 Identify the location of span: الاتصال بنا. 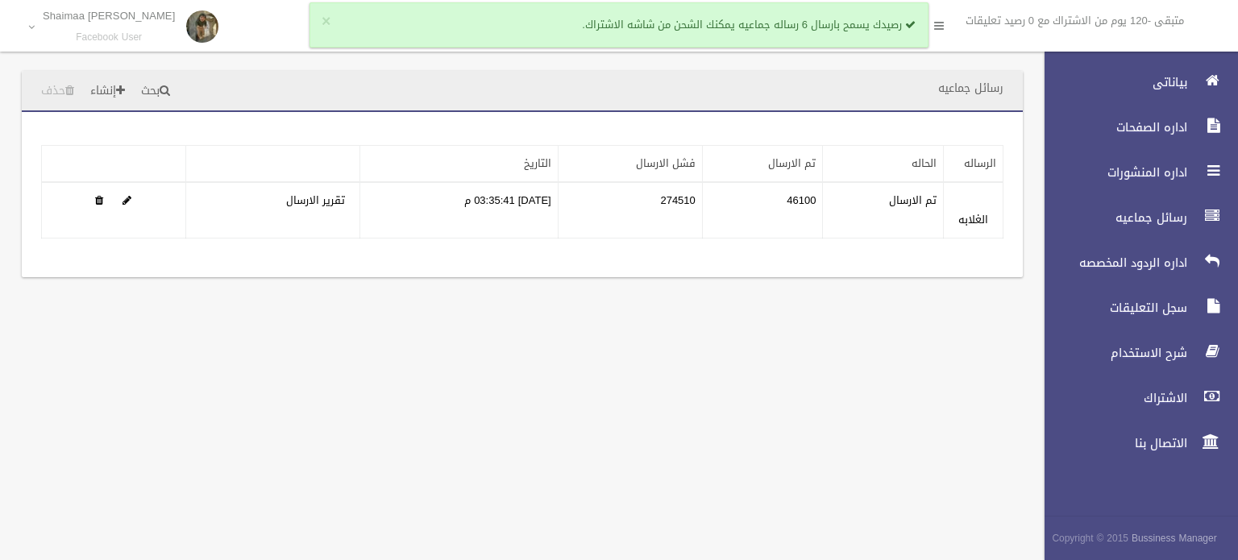
(1112, 443).